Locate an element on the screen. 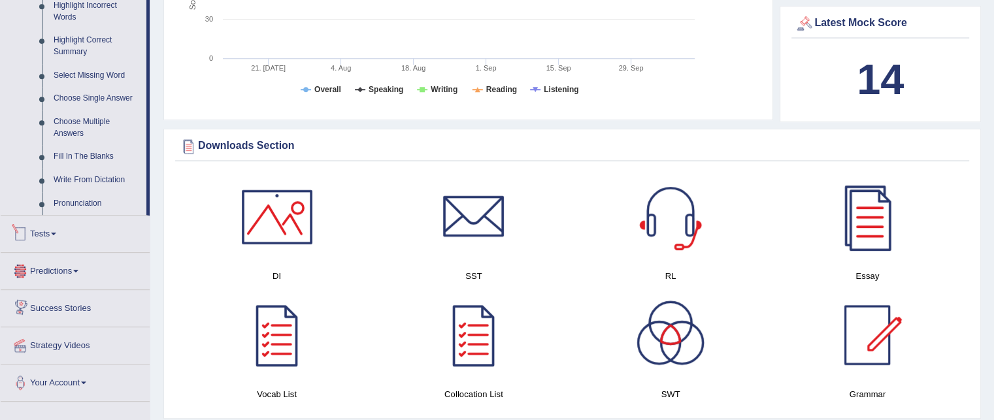  tspan: Listening is located at coordinates (561, 90).